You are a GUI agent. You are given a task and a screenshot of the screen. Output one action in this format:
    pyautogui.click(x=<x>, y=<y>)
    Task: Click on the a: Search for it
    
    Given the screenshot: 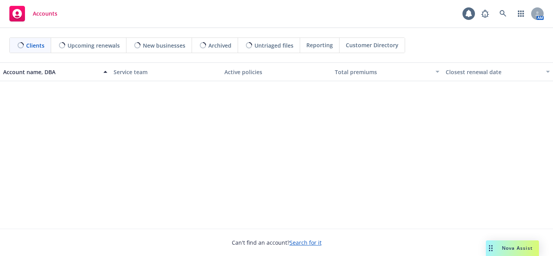 What is the action you would take?
    pyautogui.click(x=306, y=242)
    